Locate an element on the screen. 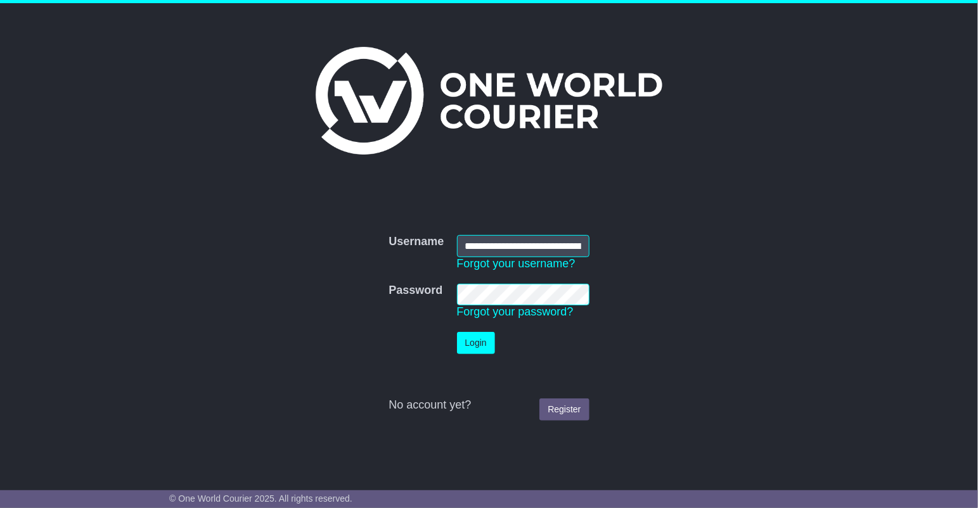 Image resolution: width=978 pixels, height=508 pixels. label: Password is located at coordinates (415, 291).